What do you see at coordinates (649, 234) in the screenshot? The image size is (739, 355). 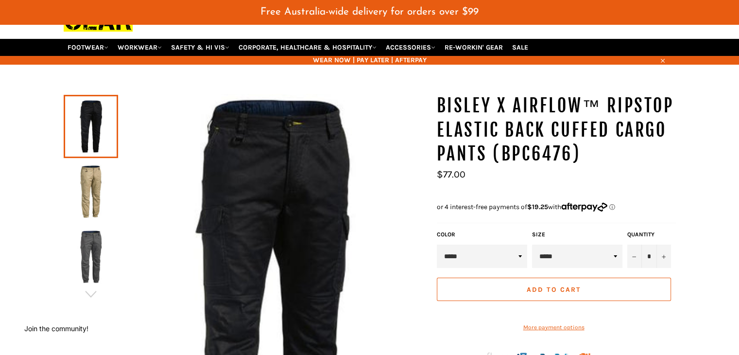 I see `label: Quantity` at bounding box center [649, 234].